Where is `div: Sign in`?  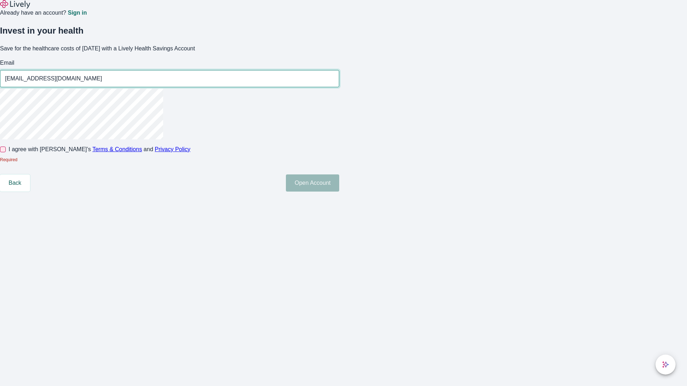 div: Sign in is located at coordinates (77, 13).